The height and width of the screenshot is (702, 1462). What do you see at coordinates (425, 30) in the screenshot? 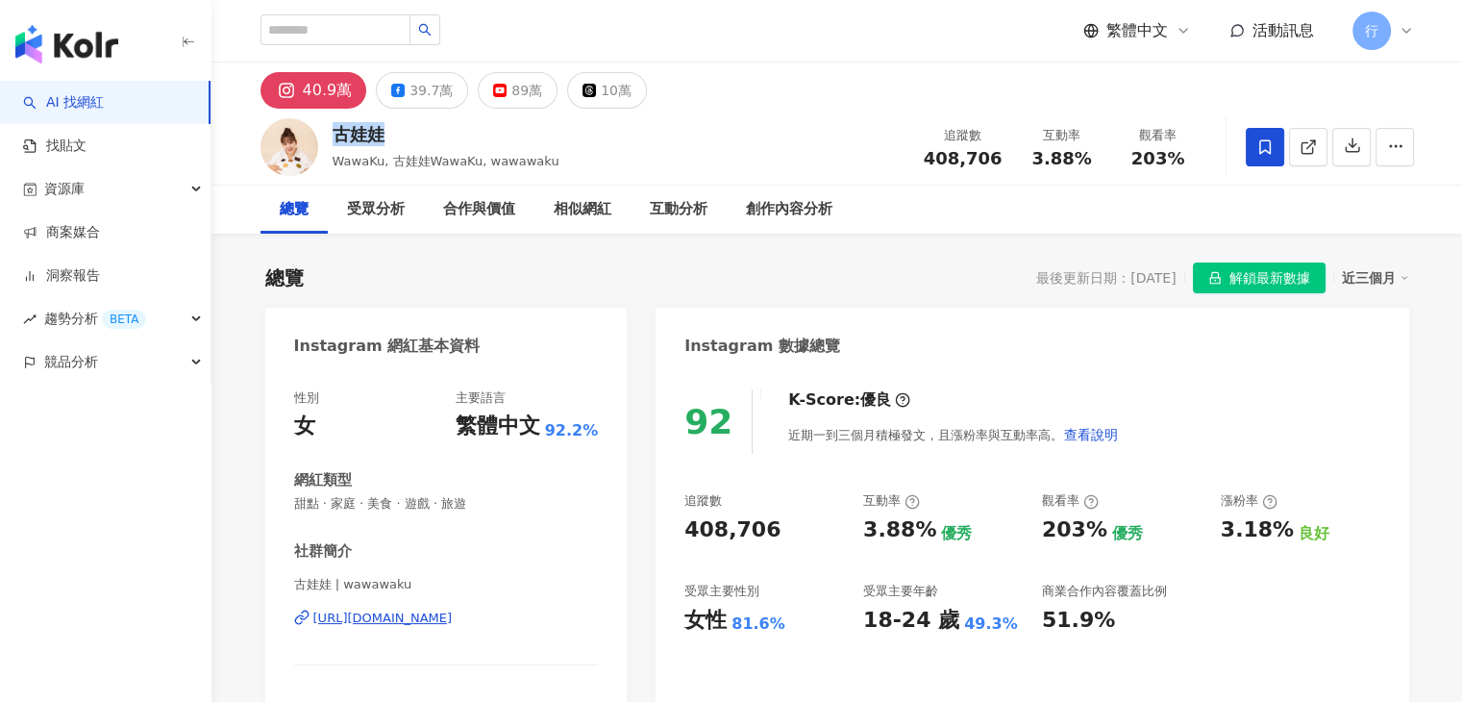
I see `span: search` at bounding box center [425, 30].